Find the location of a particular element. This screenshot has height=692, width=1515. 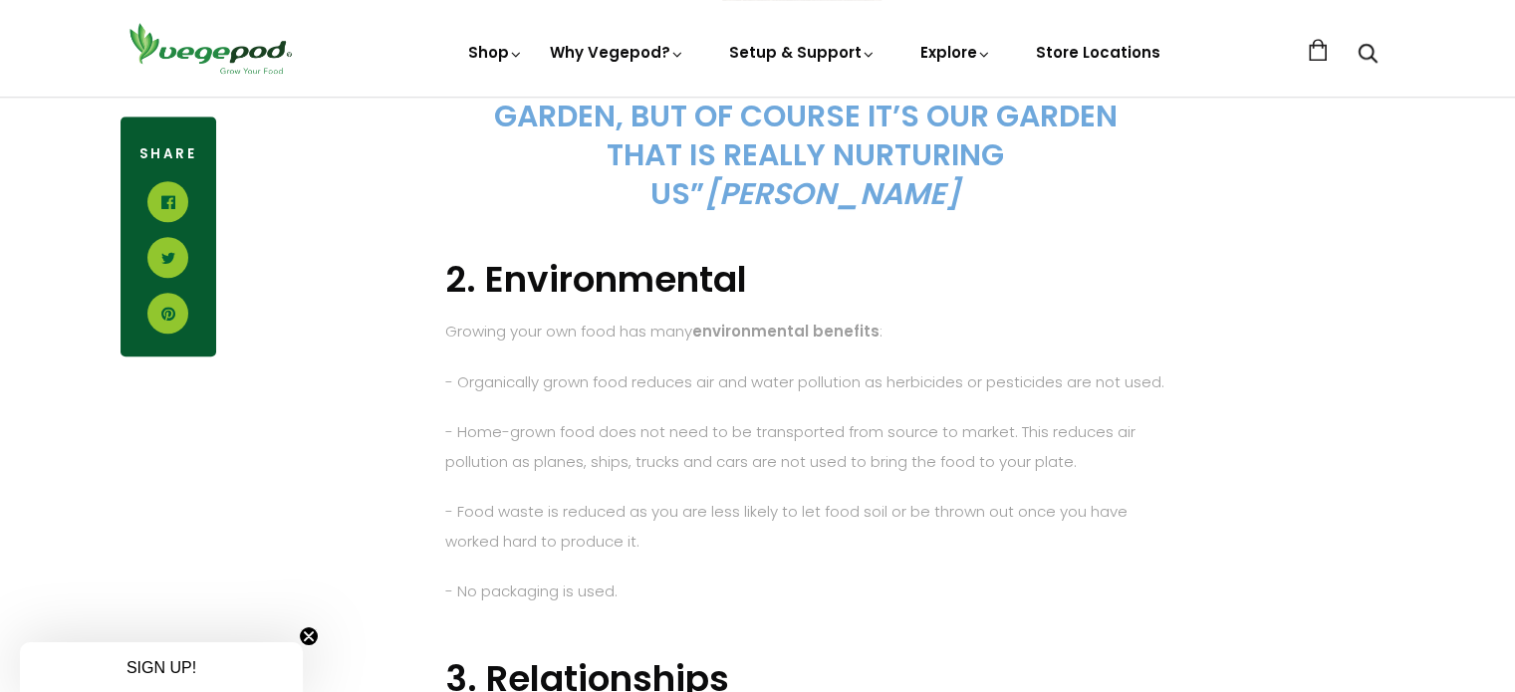

a: Search is located at coordinates (1368, 55).